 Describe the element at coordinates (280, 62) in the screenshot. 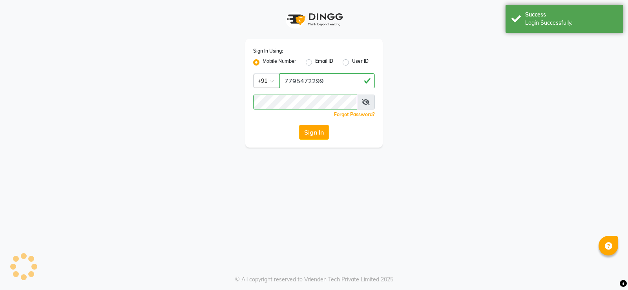

I see `label: Mobile Number` at that location.